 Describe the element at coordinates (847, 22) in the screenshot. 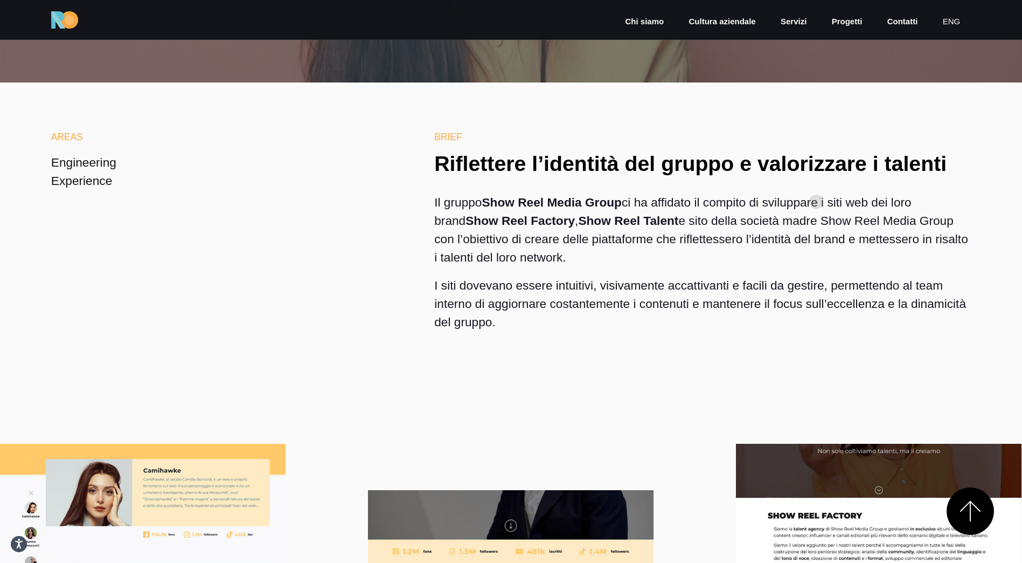

I see `a: Progetti` at that location.